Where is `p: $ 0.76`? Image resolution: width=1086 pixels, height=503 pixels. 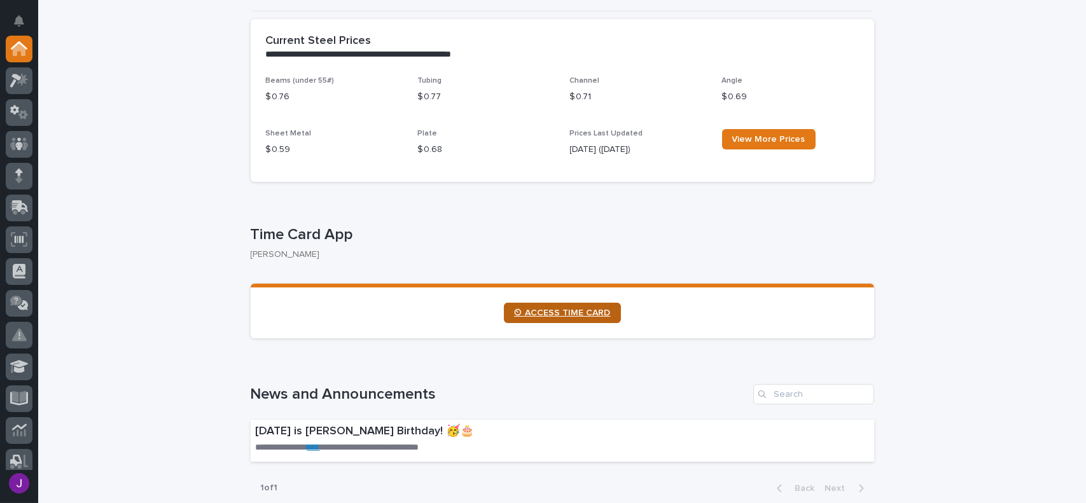 p: $ 0.76 is located at coordinates (334, 97).